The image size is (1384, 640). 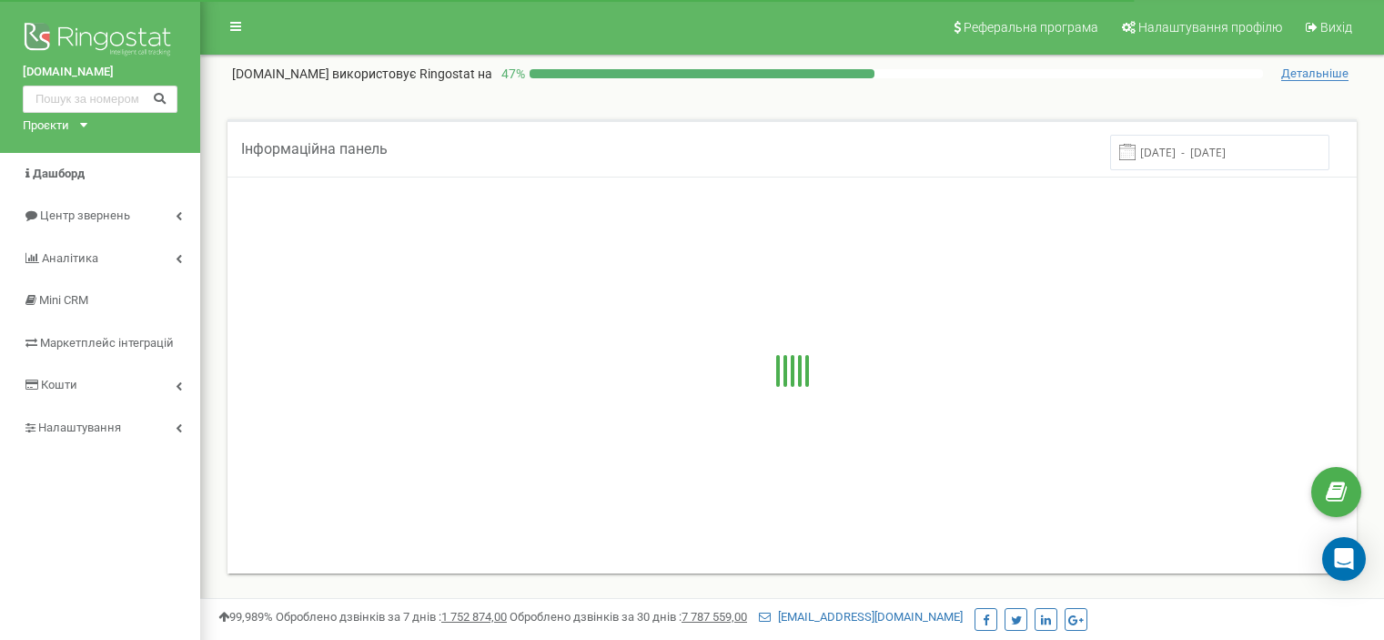 I want to click on span: Інформаційна панель, so click(x=314, y=148).